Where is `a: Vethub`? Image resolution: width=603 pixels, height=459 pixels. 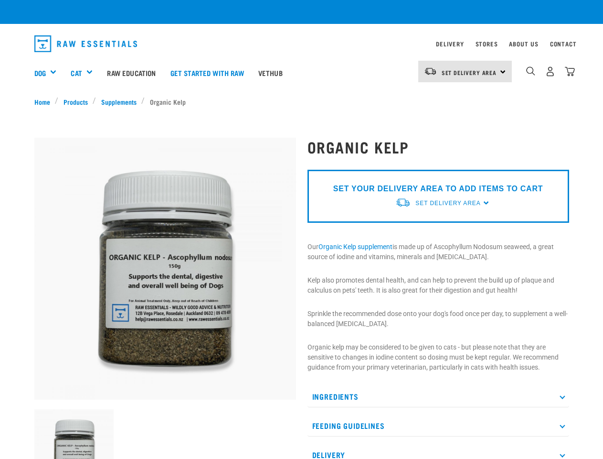 a: Vethub is located at coordinates (270, 73).